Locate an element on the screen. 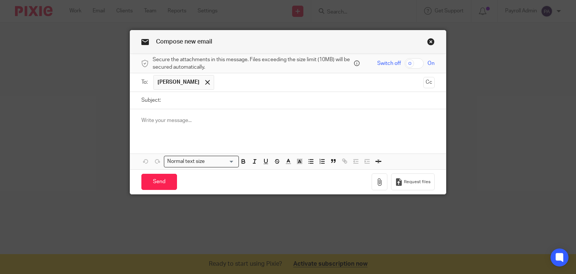 This screenshot has height=274, width=576. span: Secure the attachments in this message. Files exceeding the size limit (10MB) will be secured aut... is located at coordinates (252, 63).